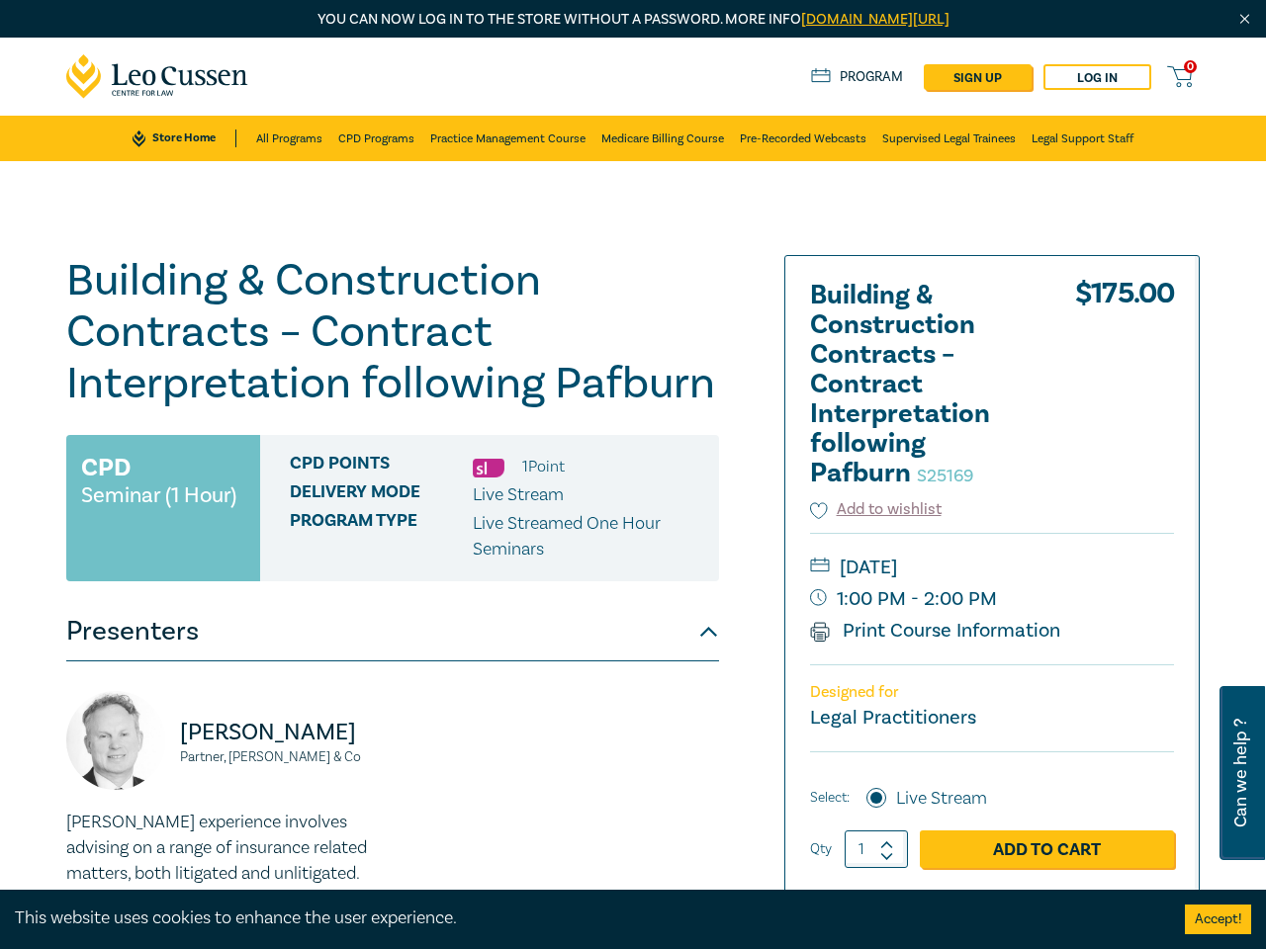  What do you see at coordinates (856, 77) in the screenshot?
I see `a: Program` at bounding box center [856, 77].